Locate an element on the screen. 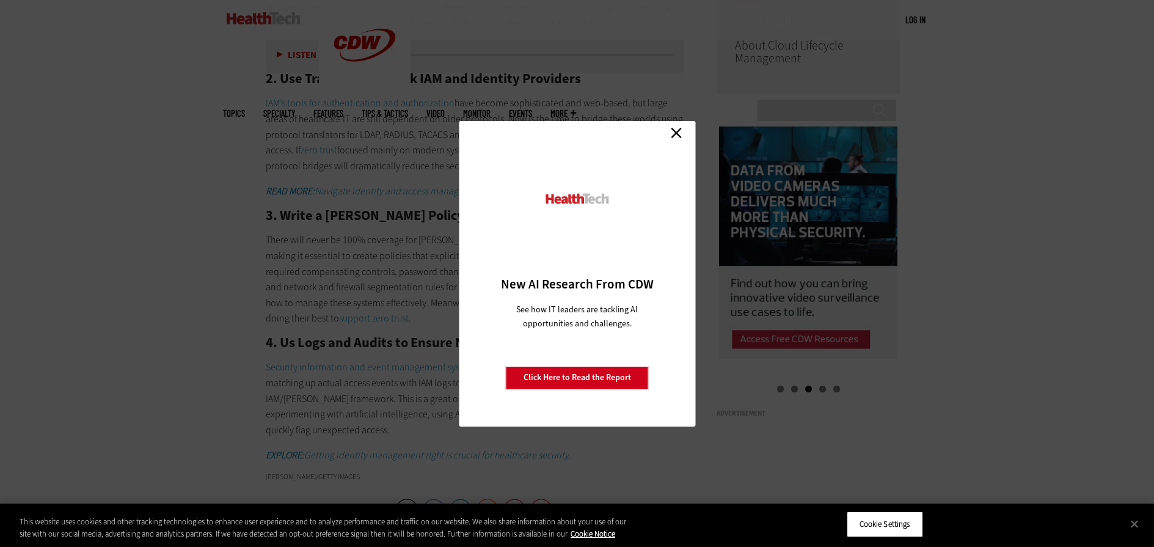 The image size is (1154, 547). div: This website uses cookies and other tracking technologies to enhance user experience and to analy... is located at coordinates (327, 527).